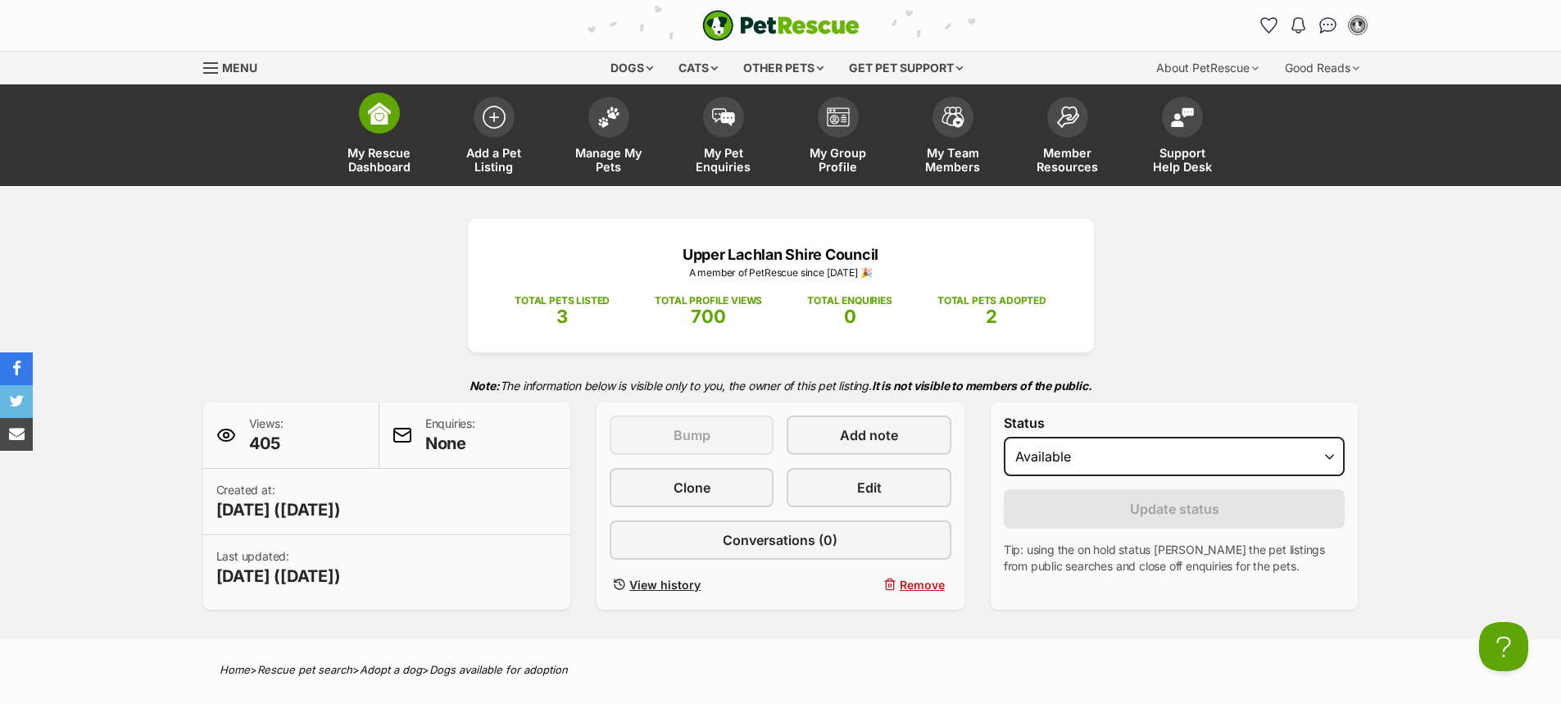 This screenshot has height=704, width=1561. Describe the element at coordinates (953, 137) in the screenshot. I see `a: My Team Members` at that location.